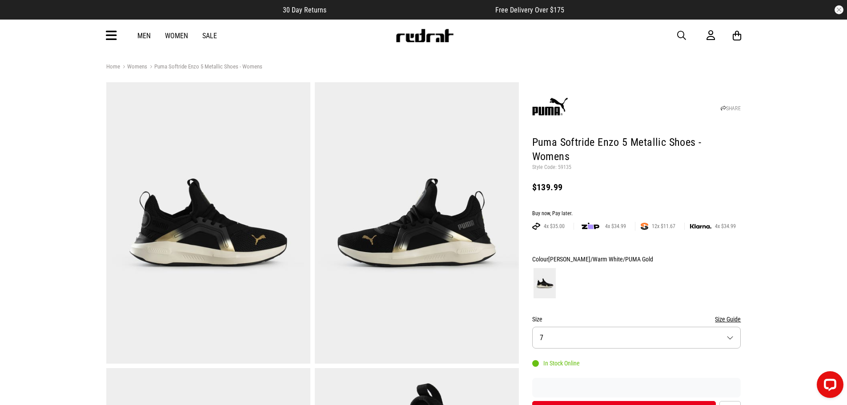 The image size is (847, 405). I want to click on span: 30 Day Returns, so click(305, 10).